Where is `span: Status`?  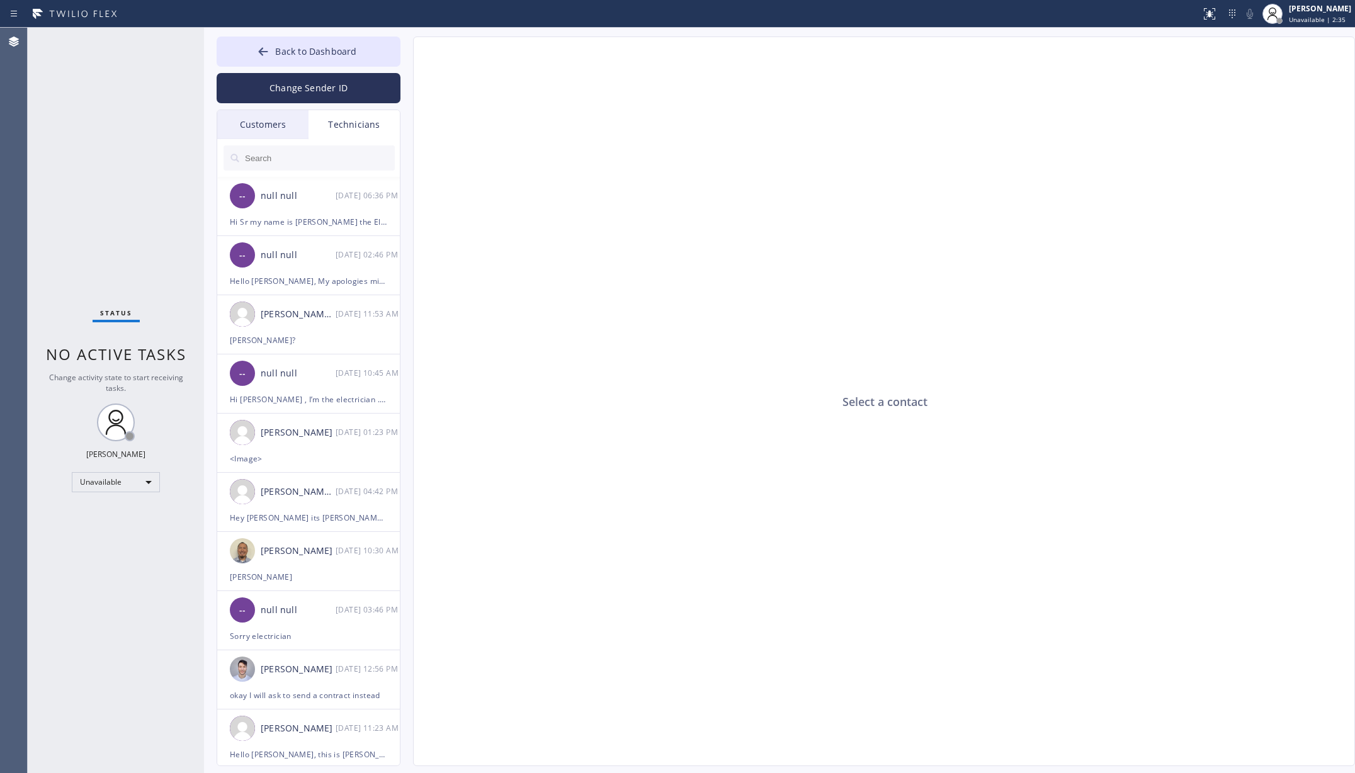
span: Status is located at coordinates (116, 313).